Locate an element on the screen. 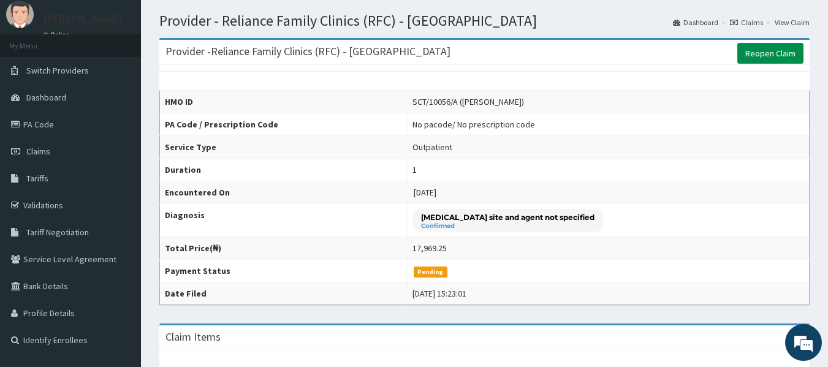 This screenshot has width=828, height=367. th: Date Filed is located at coordinates (284, 293).